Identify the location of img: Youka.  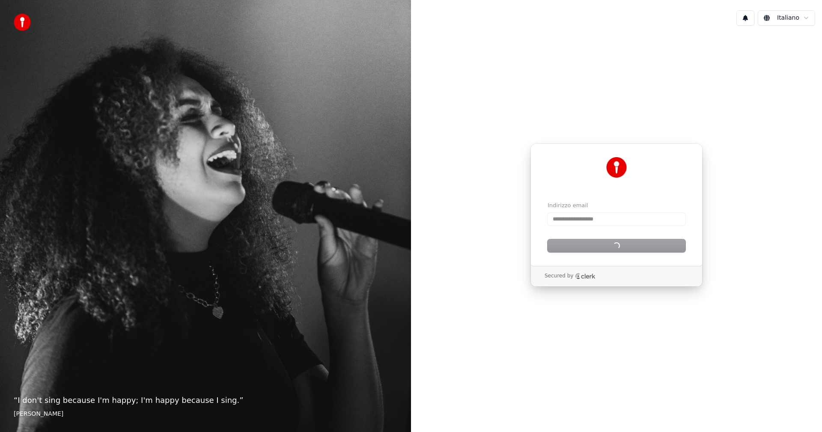
(616, 167).